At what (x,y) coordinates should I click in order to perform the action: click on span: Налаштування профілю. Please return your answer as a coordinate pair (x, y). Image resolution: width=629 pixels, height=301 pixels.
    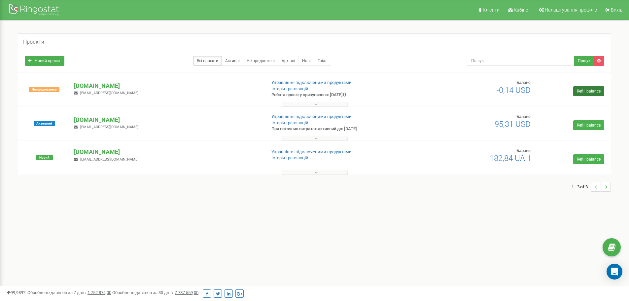
    Looking at the image, I should click on (571, 10).